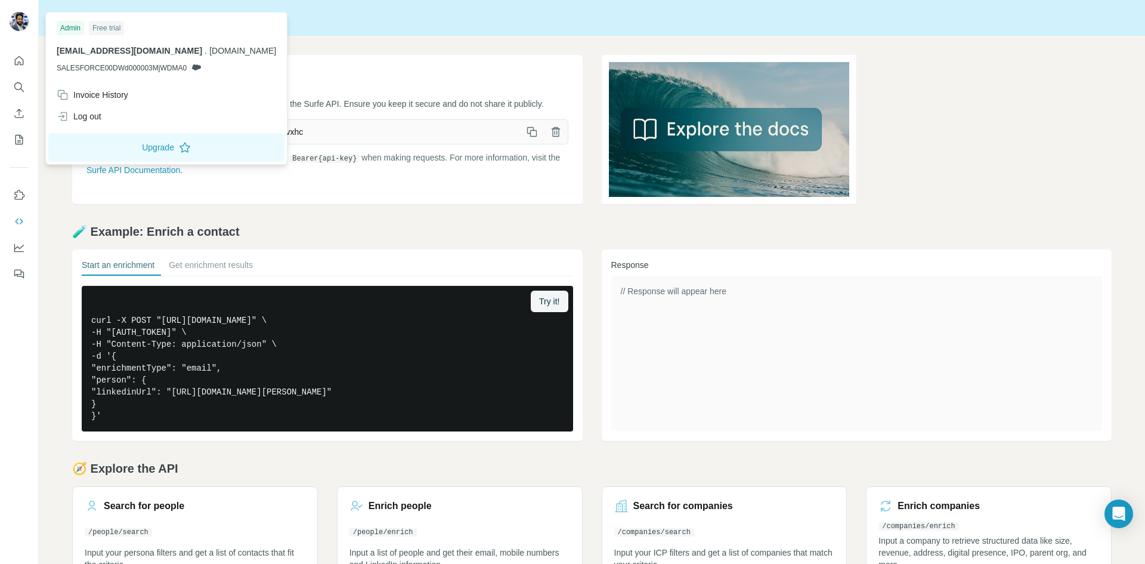  Describe the element at coordinates (19, 274) in the screenshot. I see `button: Feedback` at that location.